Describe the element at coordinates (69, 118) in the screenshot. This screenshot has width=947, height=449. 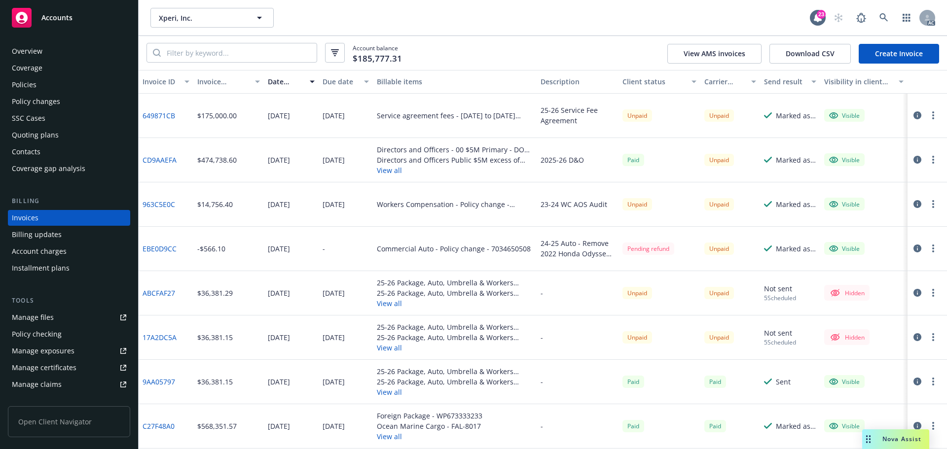
I see `a: SSC Cases` at that location.